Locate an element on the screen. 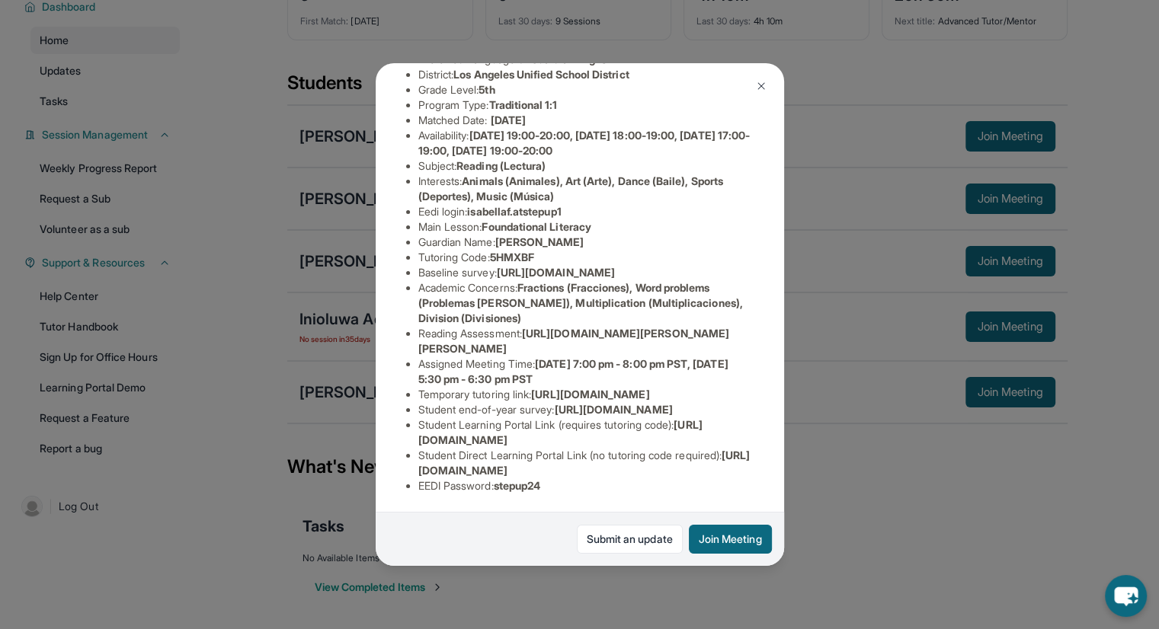  span: Los Angeles Unified School District is located at coordinates (541, 74).